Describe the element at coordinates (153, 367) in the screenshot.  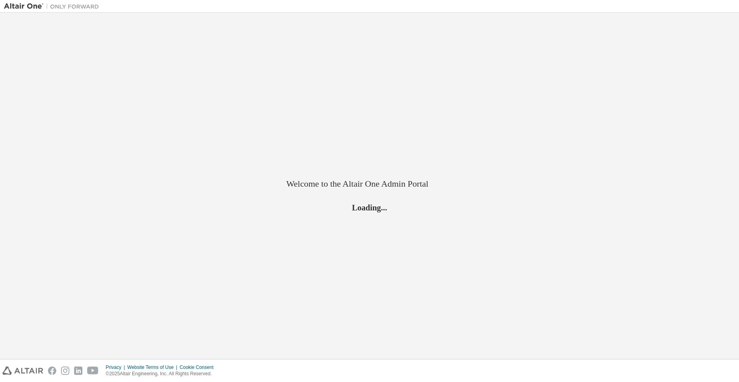
I see `div: Website Terms of Use` at that location.